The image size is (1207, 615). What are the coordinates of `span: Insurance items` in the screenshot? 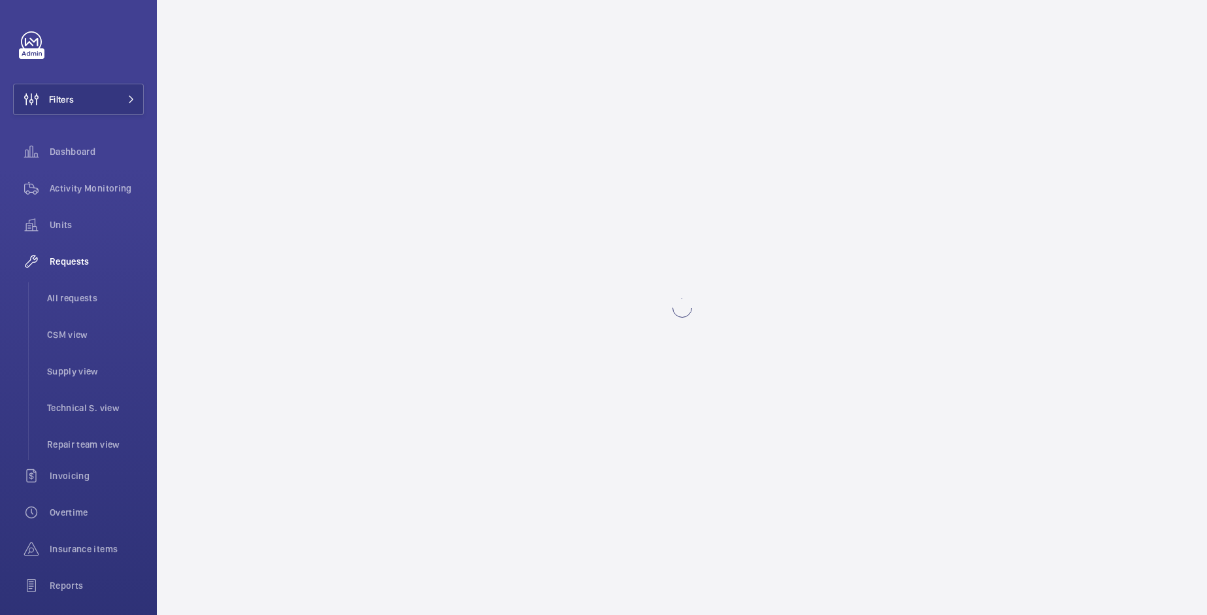 It's located at (97, 549).